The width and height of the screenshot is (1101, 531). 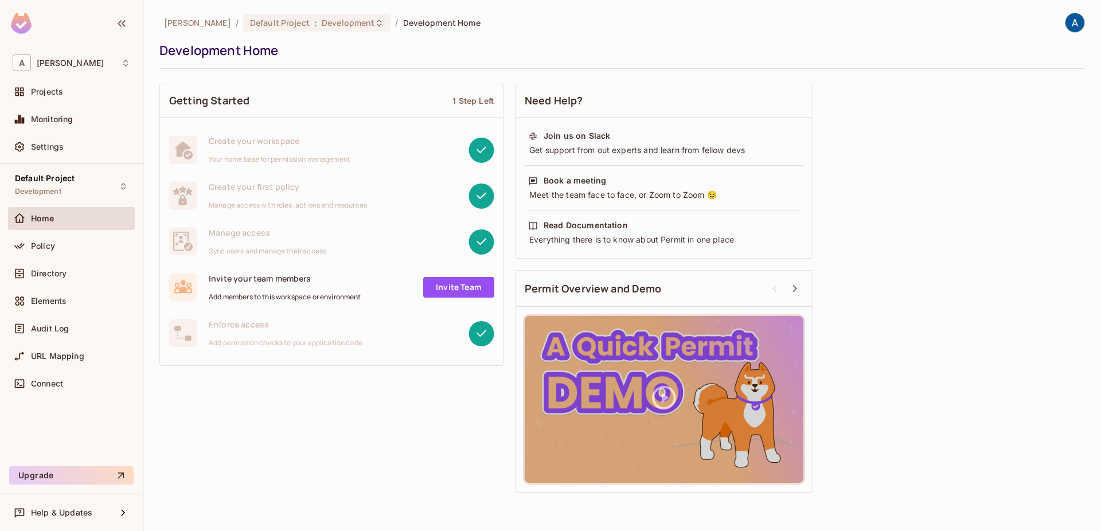 What do you see at coordinates (1075, 22) in the screenshot?
I see `img: Aman Sharma` at bounding box center [1075, 22].